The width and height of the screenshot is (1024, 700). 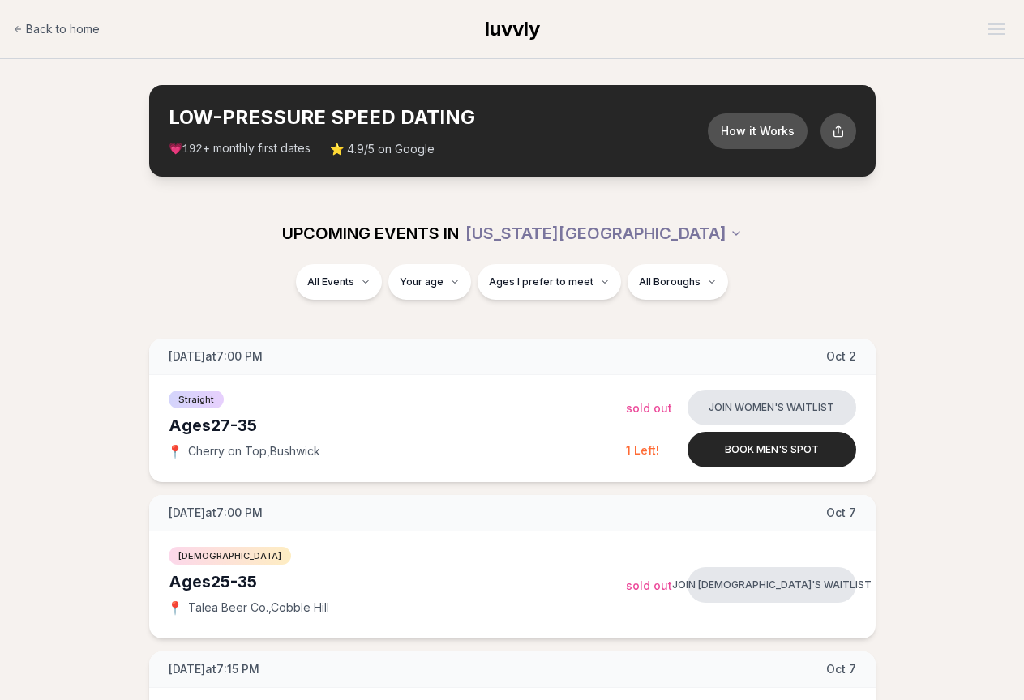 I want to click on span: Straight, so click(x=196, y=400).